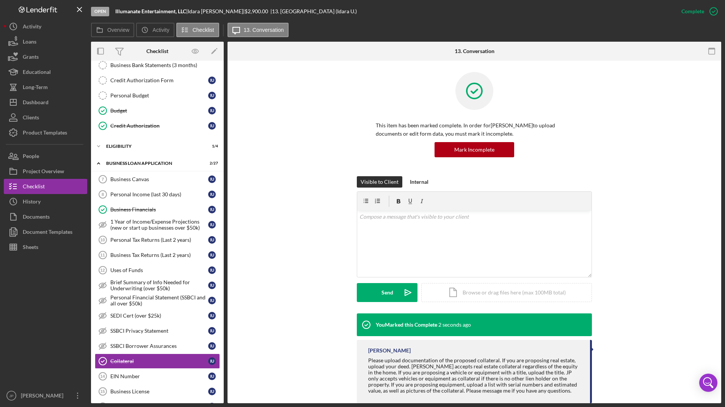  I want to click on label: 13. Conversation, so click(264, 30).